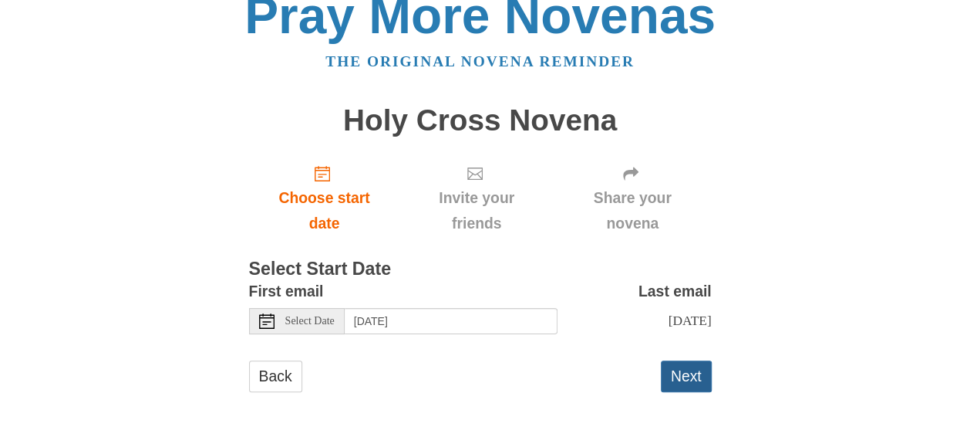 Image resolution: width=960 pixels, height=437 pixels. What do you see at coordinates (675, 291) in the screenshot?
I see `label: Last email` at bounding box center [675, 291].